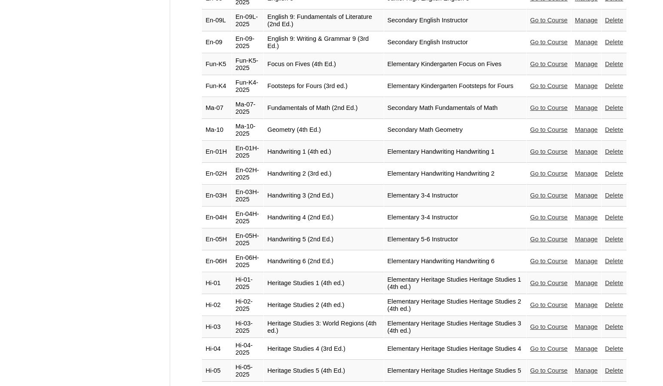 This screenshot has width=663, height=386. Describe the element at coordinates (247, 284) in the screenshot. I see `td: Hi-01-2025` at that location.